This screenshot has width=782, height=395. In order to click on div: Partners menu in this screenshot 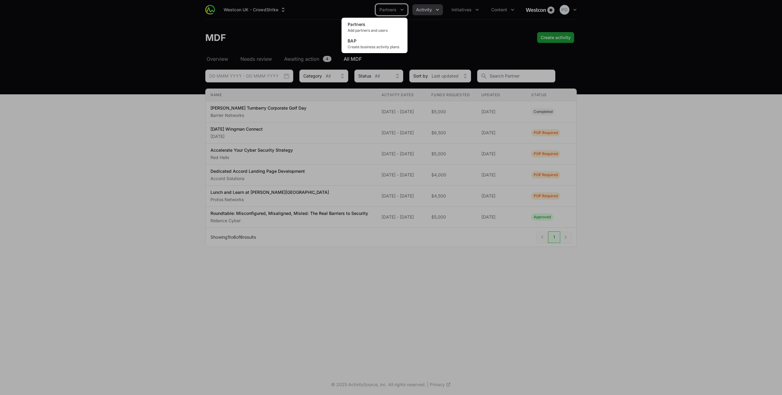, I will do `click(391, 10)`.